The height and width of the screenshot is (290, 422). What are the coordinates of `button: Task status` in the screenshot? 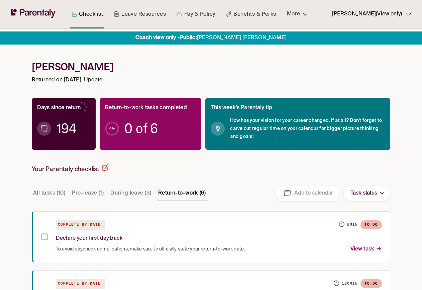 It's located at (367, 193).